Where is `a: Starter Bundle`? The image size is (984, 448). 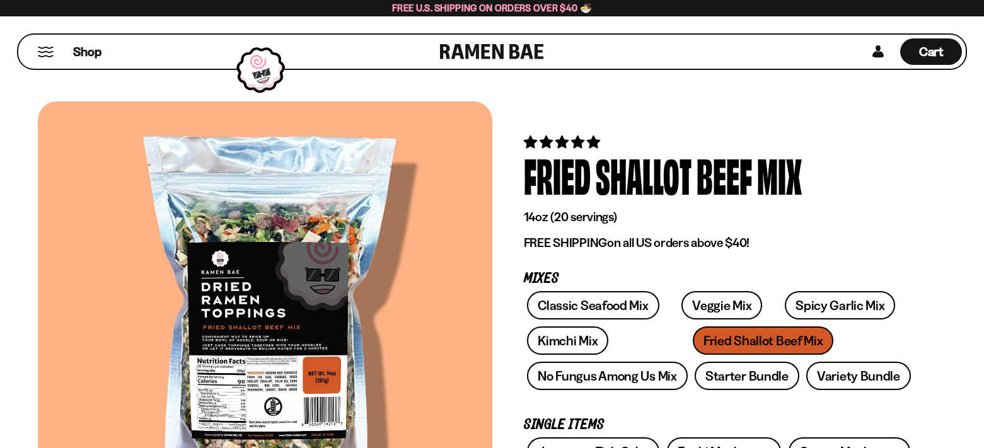
a: Starter Bundle is located at coordinates (747, 376).